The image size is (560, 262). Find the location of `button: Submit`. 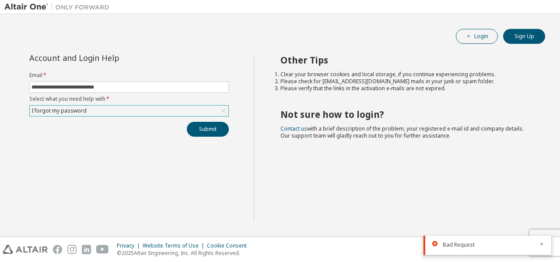

button: Submit is located at coordinates (208, 129).